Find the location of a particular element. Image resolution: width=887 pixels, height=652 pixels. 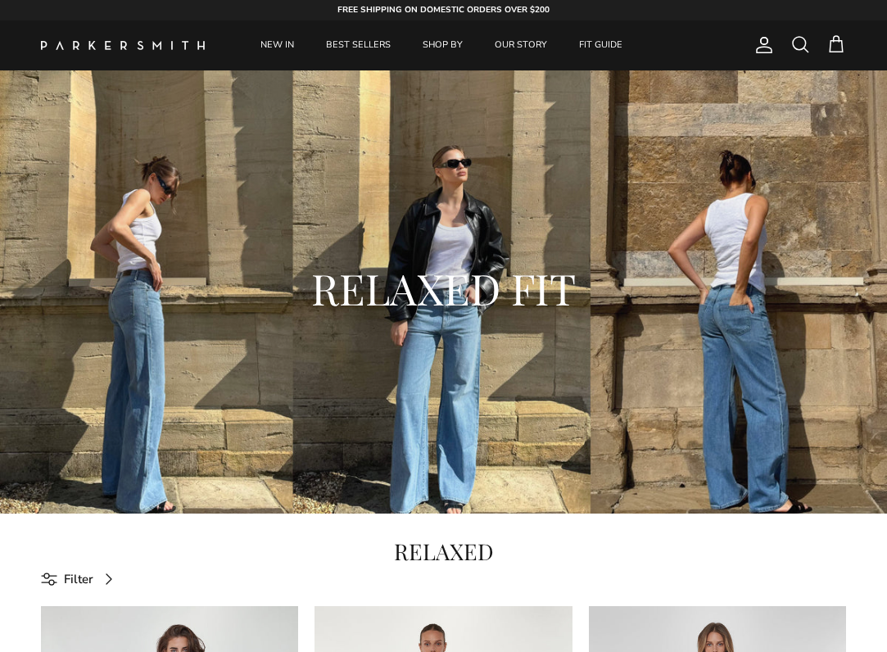

strong: FREE SHIPPING ON DOMESTIC ORDERS OVER $200 is located at coordinates (443, 10).